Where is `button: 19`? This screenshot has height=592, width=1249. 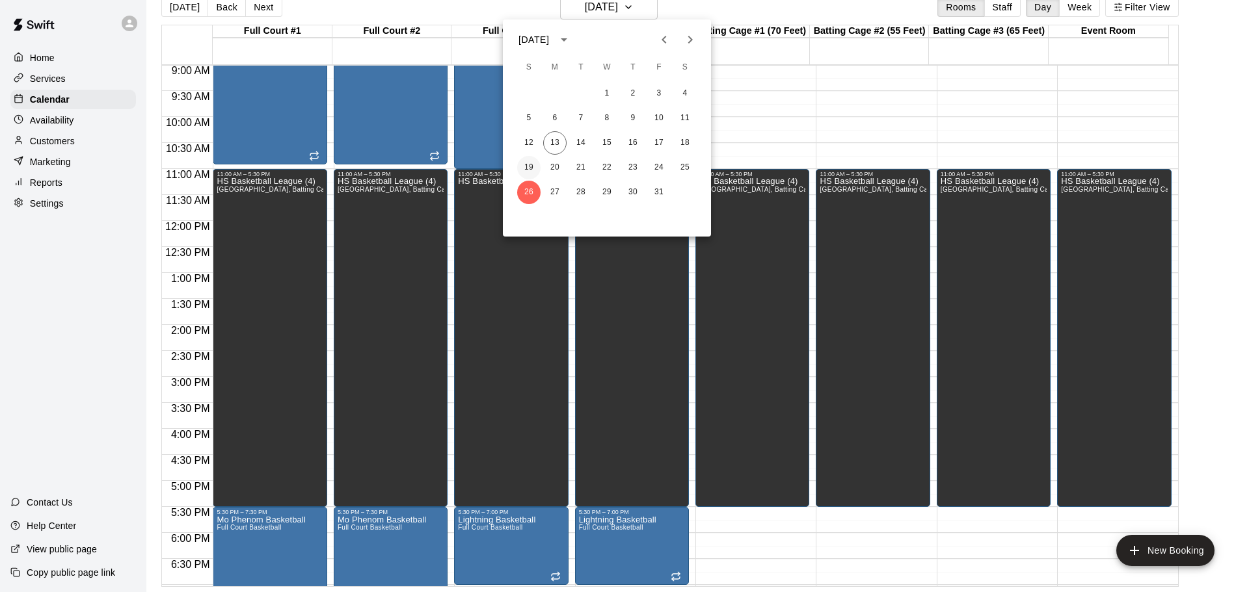
button: 19 is located at coordinates (529, 168).